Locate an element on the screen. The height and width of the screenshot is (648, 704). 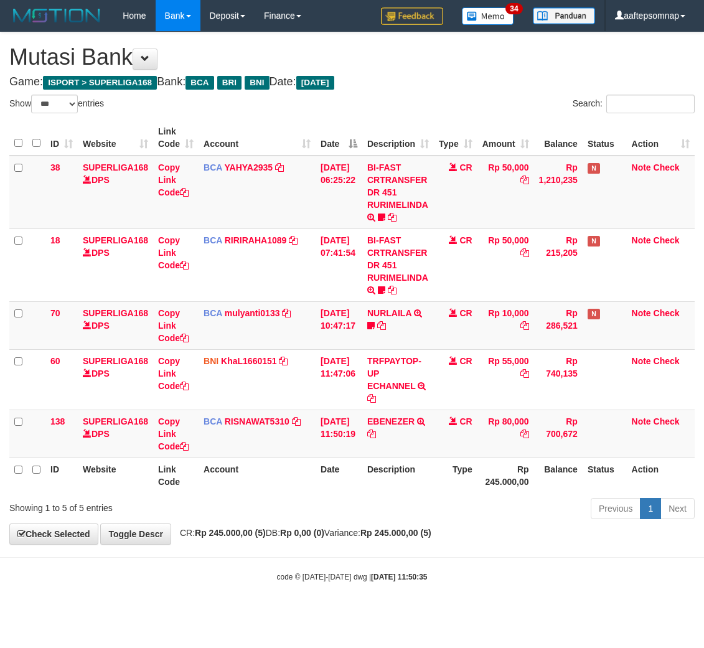
a: RIRIRAHA1089 is located at coordinates (256, 240).